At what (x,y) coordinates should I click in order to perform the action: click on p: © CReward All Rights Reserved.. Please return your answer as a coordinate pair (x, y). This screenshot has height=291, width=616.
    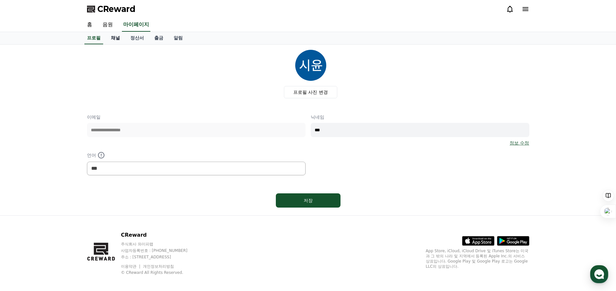
    Looking at the image, I should click on (160, 272).